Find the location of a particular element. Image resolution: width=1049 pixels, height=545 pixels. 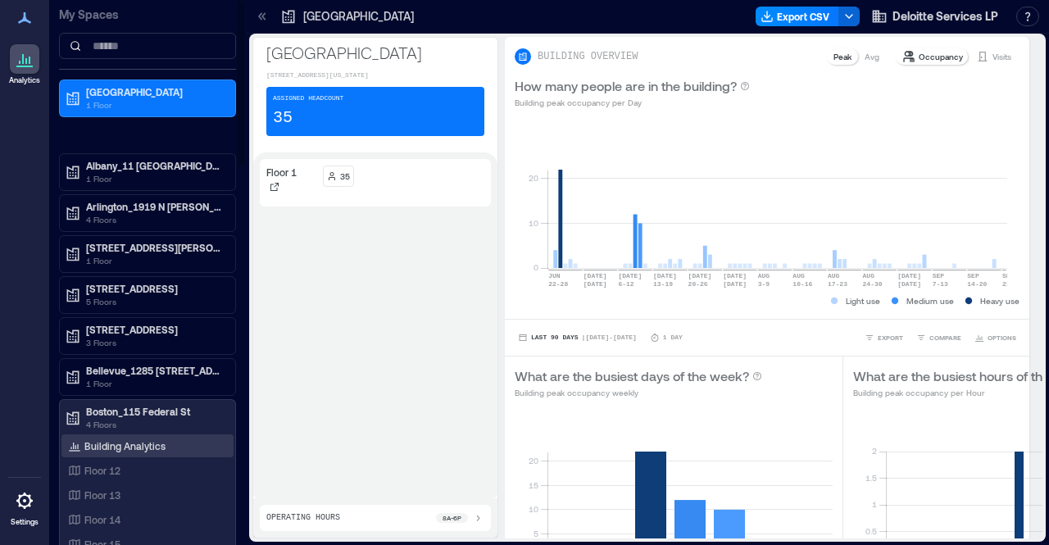

p: Peak is located at coordinates (842, 57).